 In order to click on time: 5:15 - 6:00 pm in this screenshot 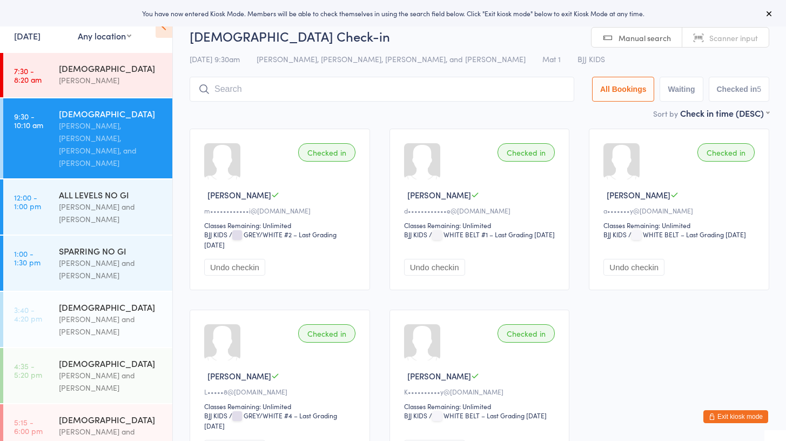, I will do `click(28, 426)`.